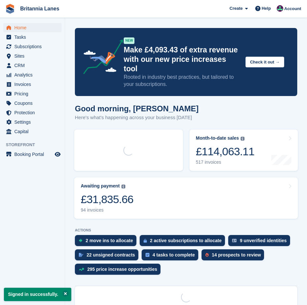 Image resolution: width=307 pixels, height=305 pixels. I want to click on span: Create, so click(236, 8).